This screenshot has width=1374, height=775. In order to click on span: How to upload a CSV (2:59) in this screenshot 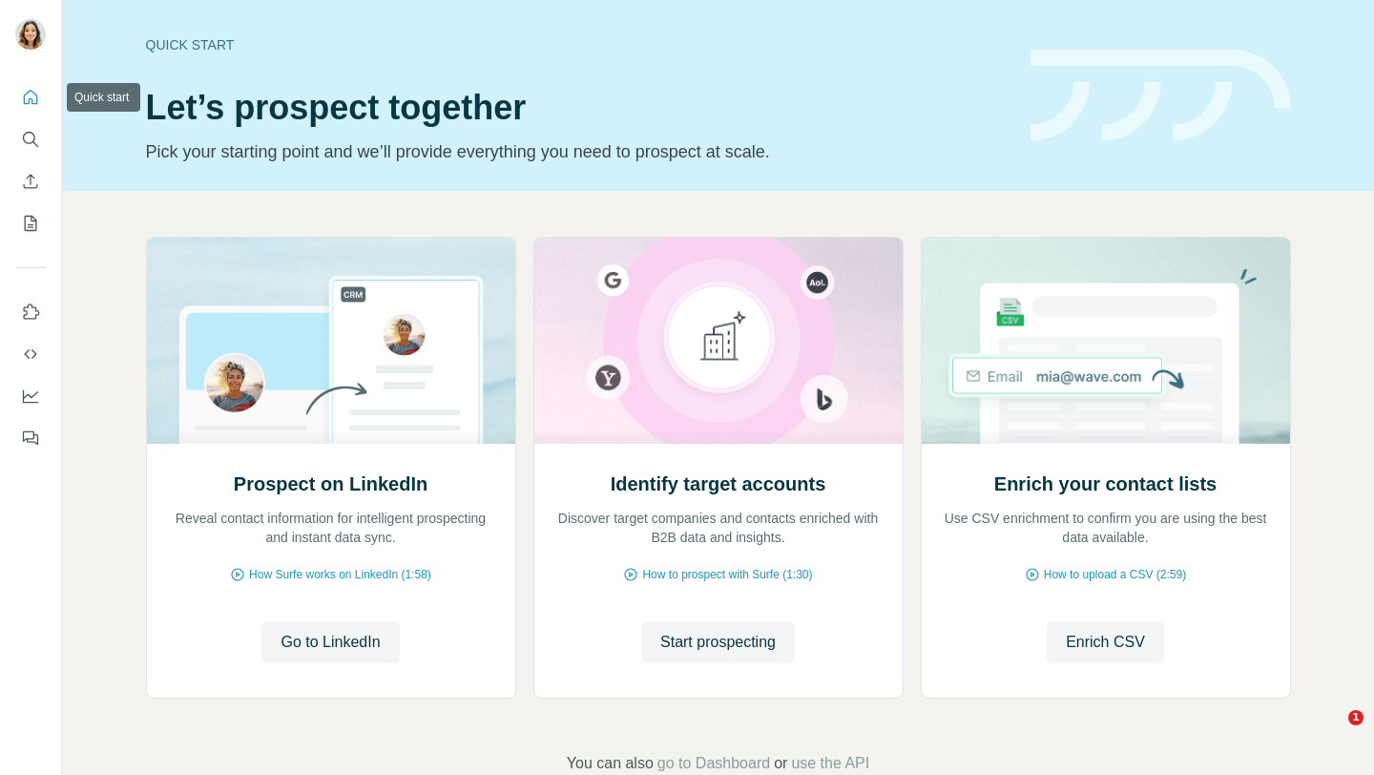, I will do `click(1115, 575)`.